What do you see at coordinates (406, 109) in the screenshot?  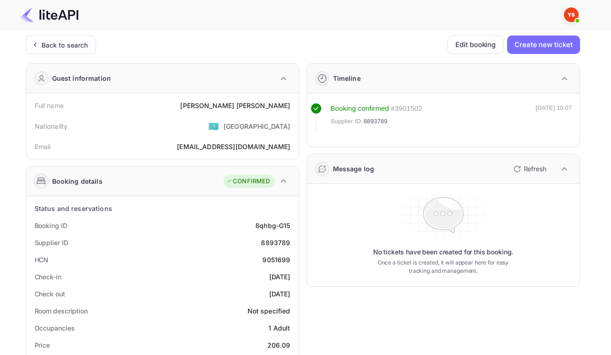 I see `div: # 3901502` at bounding box center [406, 109].